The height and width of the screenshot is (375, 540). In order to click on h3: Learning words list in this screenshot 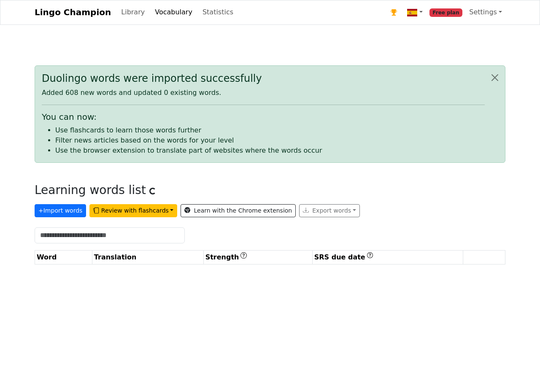, I will do `click(90, 190)`.